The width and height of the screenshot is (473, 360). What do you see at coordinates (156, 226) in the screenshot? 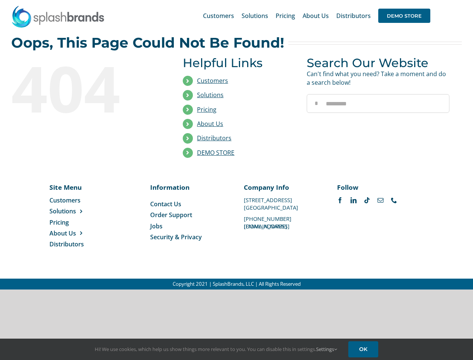
I see `span: Jobs` at bounding box center [156, 226].